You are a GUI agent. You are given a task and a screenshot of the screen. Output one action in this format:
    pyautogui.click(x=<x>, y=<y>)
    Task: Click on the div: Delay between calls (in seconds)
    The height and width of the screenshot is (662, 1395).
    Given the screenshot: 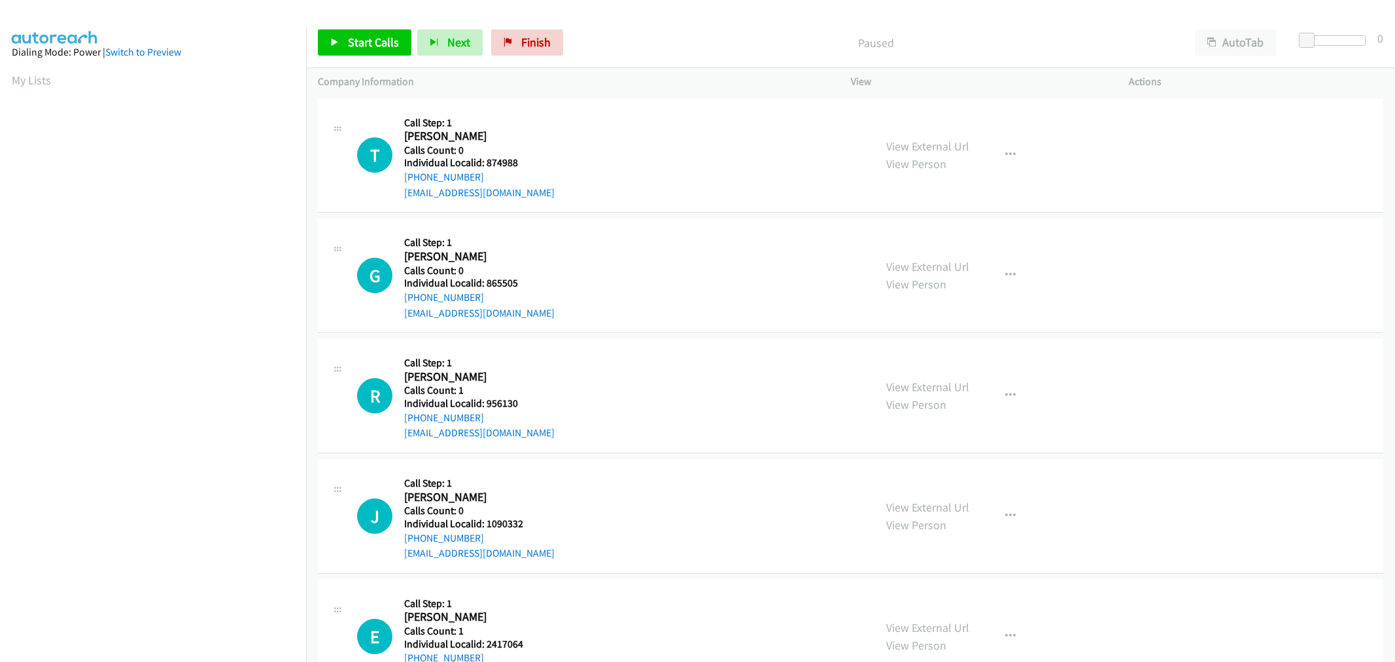 What is the action you would take?
    pyautogui.click(x=1335, y=41)
    